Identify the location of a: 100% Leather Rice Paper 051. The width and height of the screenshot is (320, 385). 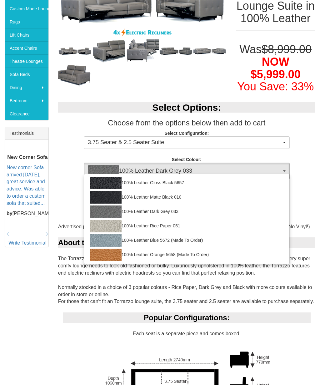
(187, 226).